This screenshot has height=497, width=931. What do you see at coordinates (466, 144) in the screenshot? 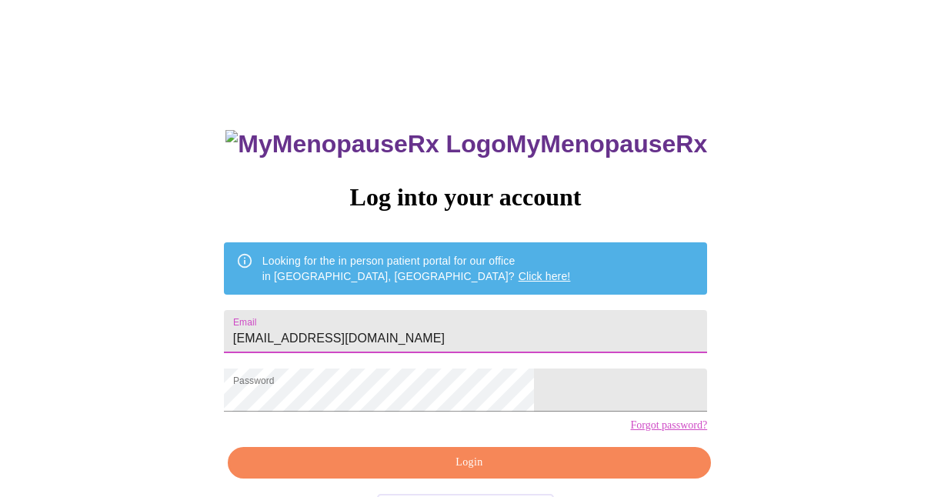
I see `h3: MyMenopauseRx` at bounding box center [466, 144].